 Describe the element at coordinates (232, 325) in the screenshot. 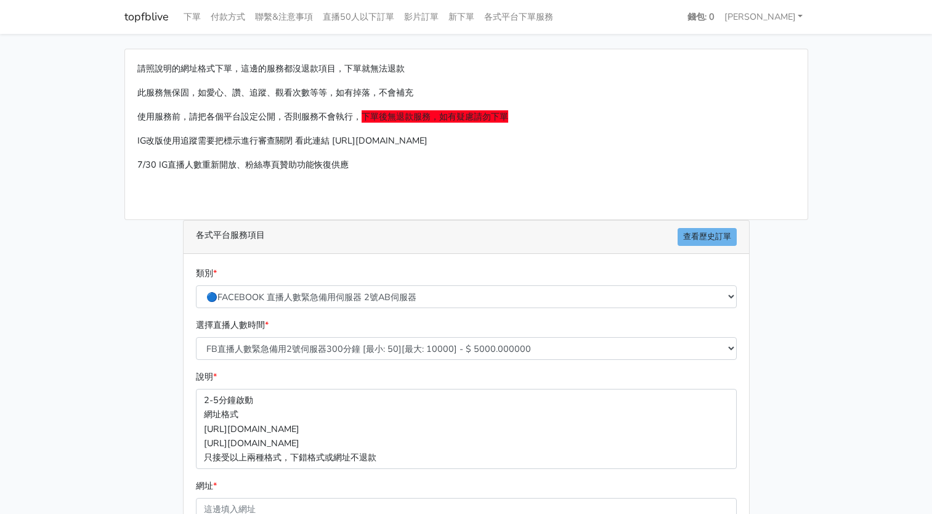

I see `label: 選擇直播人數時間` at that location.